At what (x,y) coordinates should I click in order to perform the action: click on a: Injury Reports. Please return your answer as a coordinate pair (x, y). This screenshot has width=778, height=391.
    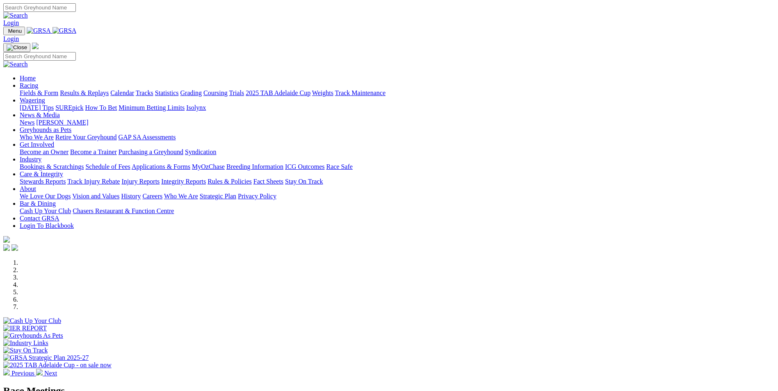
    Looking at the image, I should click on (140, 181).